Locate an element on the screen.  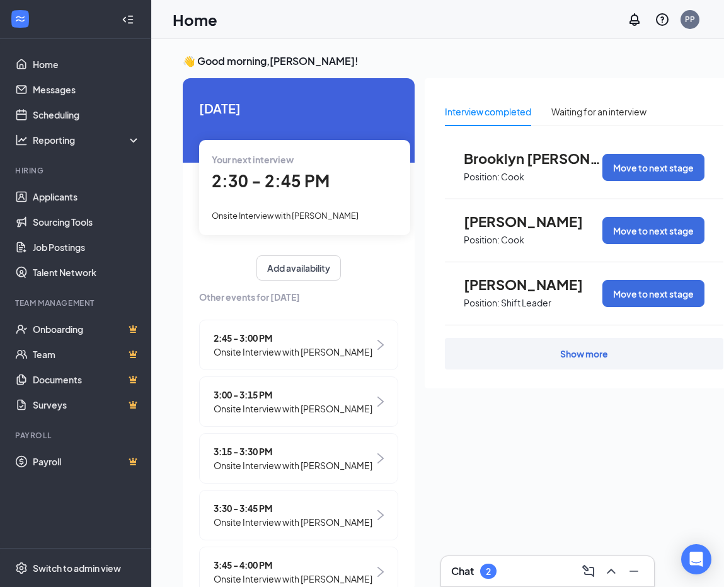
span: 2:30 - 2:45 PM is located at coordinates (270, 180).